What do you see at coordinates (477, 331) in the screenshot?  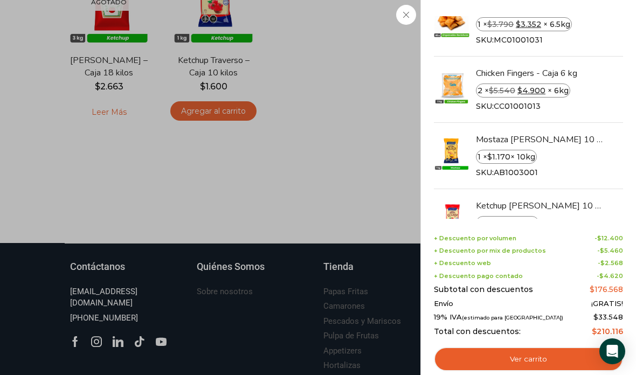 I see `span: Total con descuentos:` at bounding box center [477, 331].